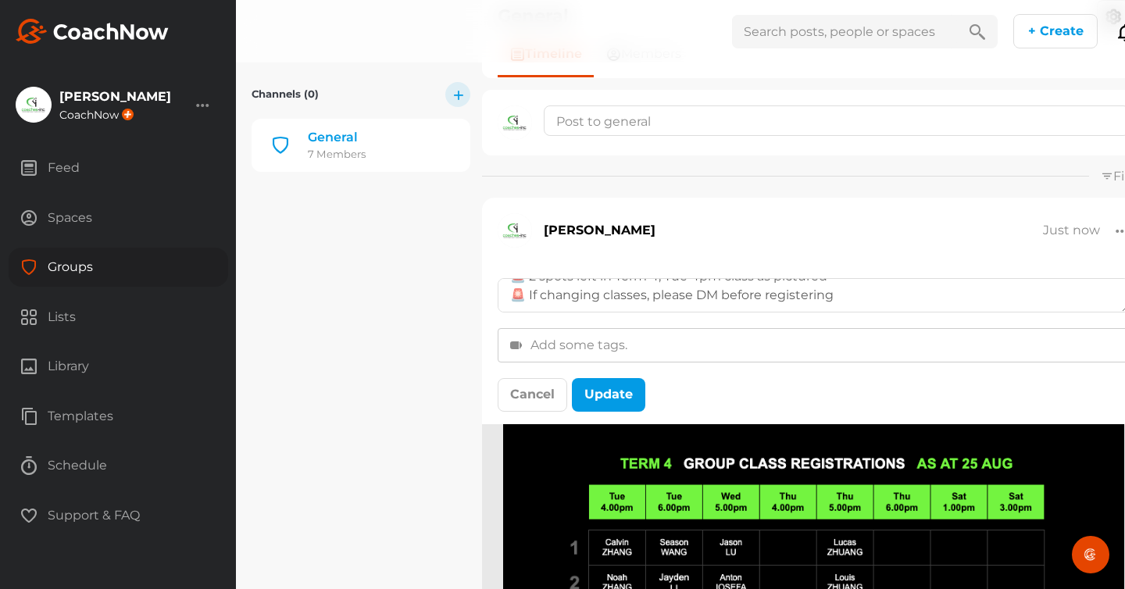  I want to click on a: Templates, so click(118, 422).